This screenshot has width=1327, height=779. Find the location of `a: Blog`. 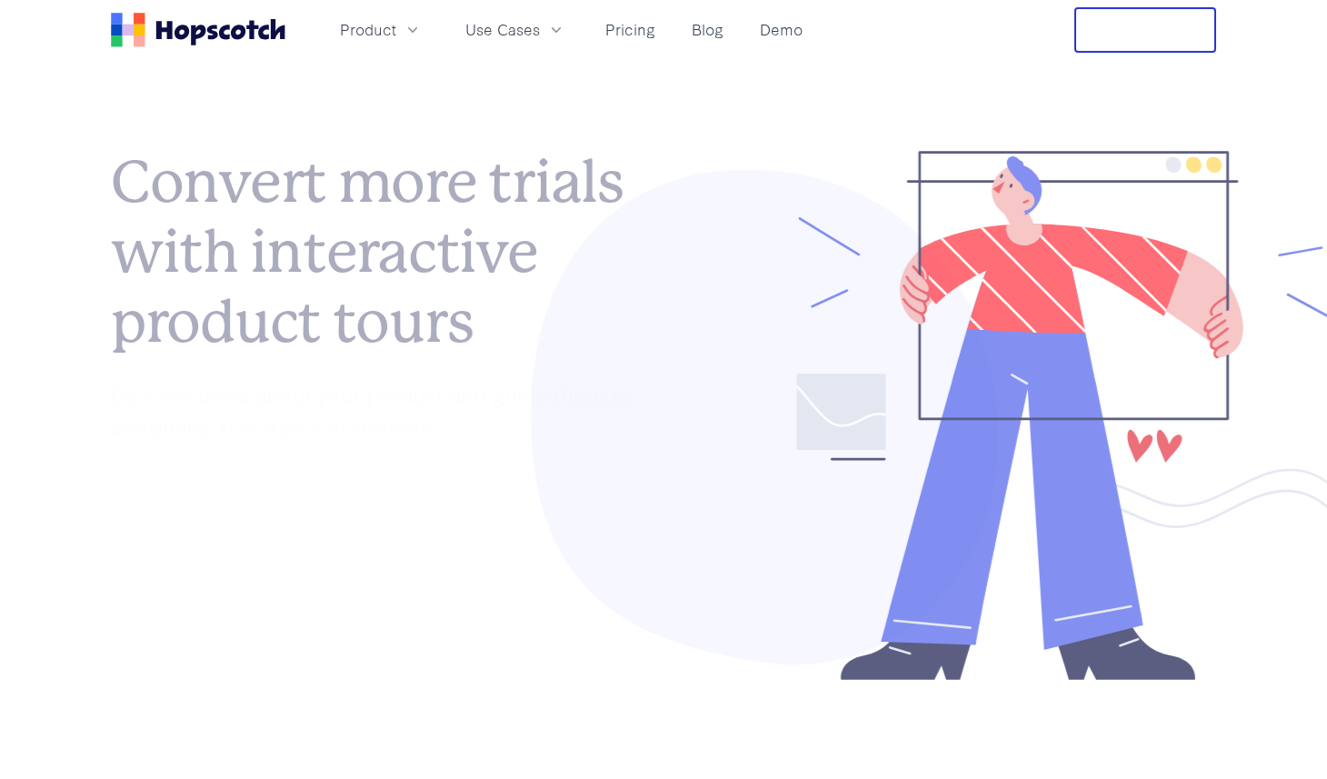

a: Blog is located at coordinates (707, 29).